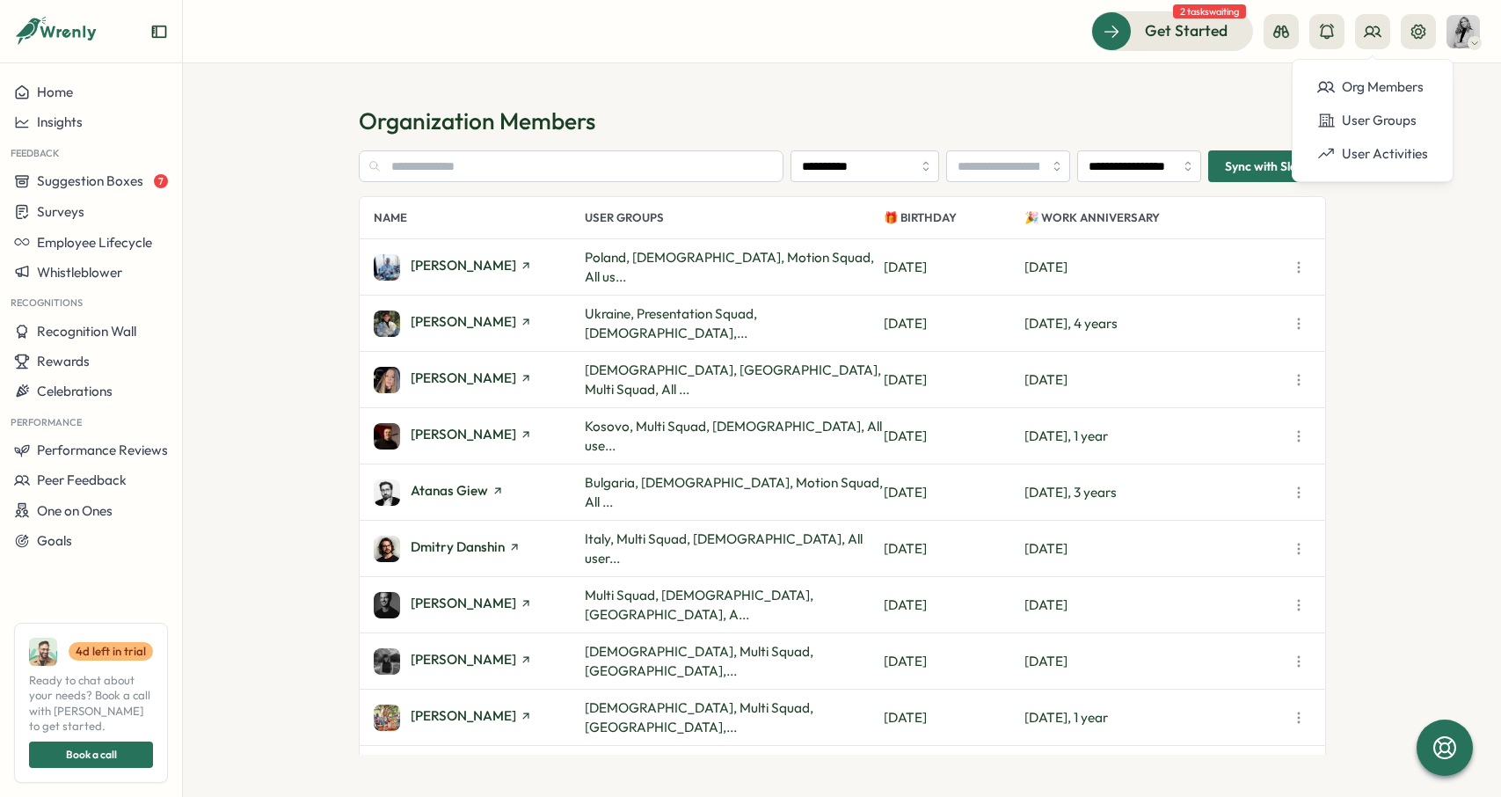 This screenshot has height=797, width=1501. I want to click on img: Kira Elle Cole, so click(1463, 32).